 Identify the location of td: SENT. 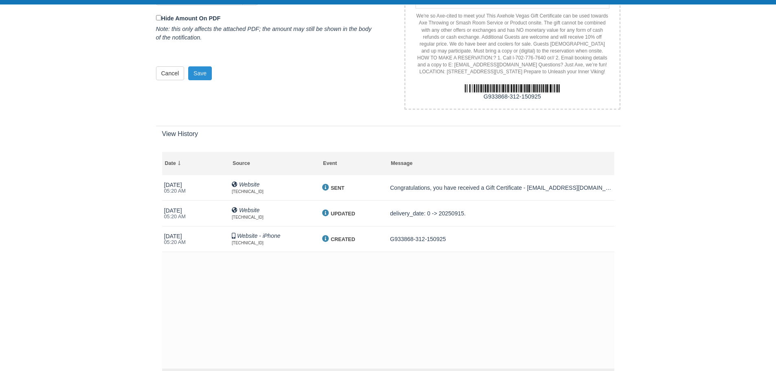
(354, 188).